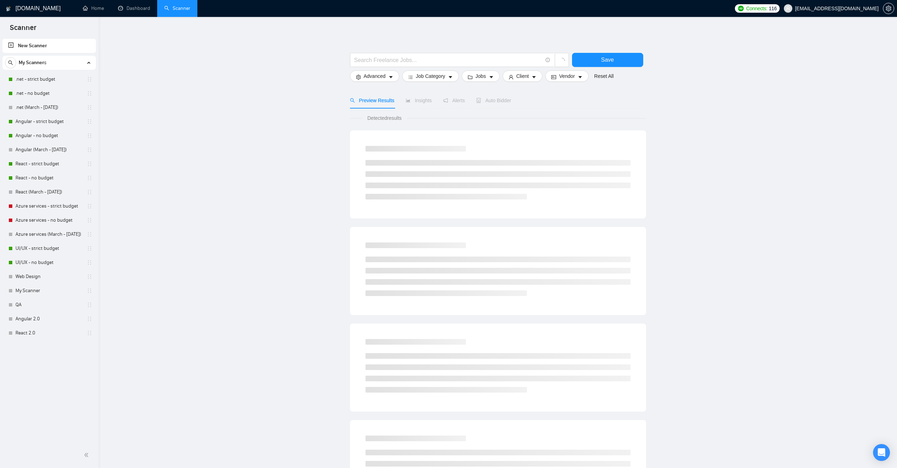 The image size is (897, 468). What do you see at coordinates (888, 8) in the screenshot?
I see `a: setting` at bounding box center [888, 8].